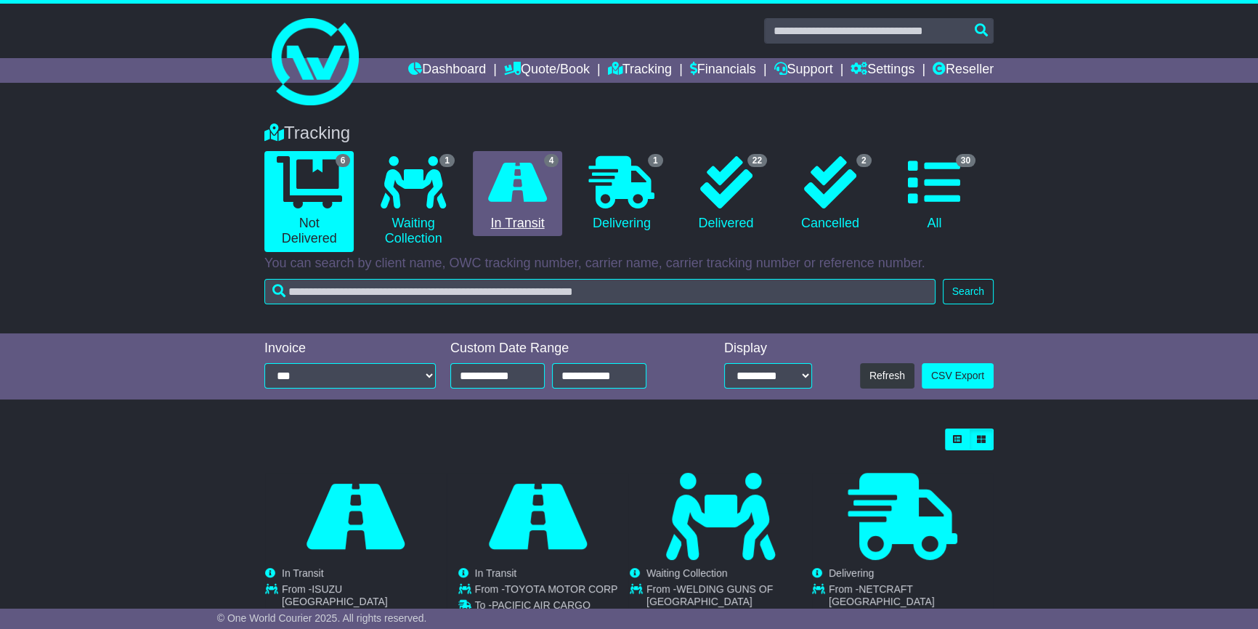  Describe the element at coordinates (723, 70) in the screenshot. I see `a: Financials` at that location.